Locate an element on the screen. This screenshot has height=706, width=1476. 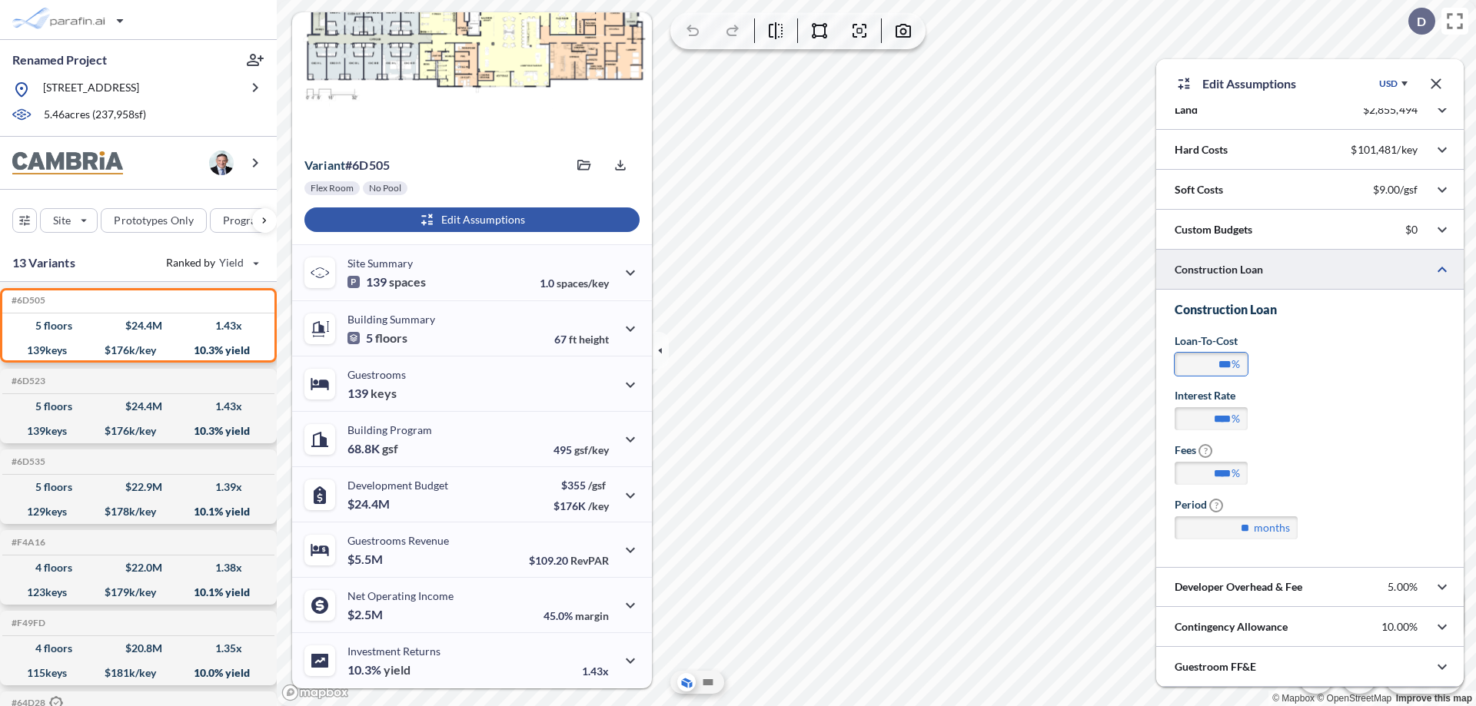
div: USD is located at coordinates (1388, 84).